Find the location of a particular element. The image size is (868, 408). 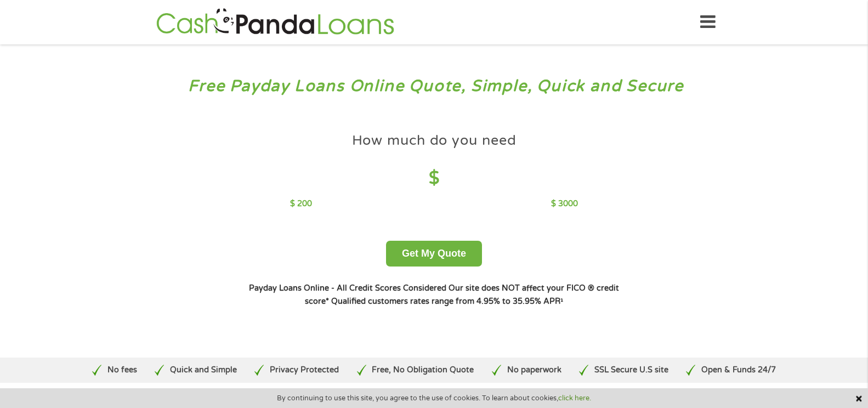

p: Quick and Simple is located at coordinates (203, 370).